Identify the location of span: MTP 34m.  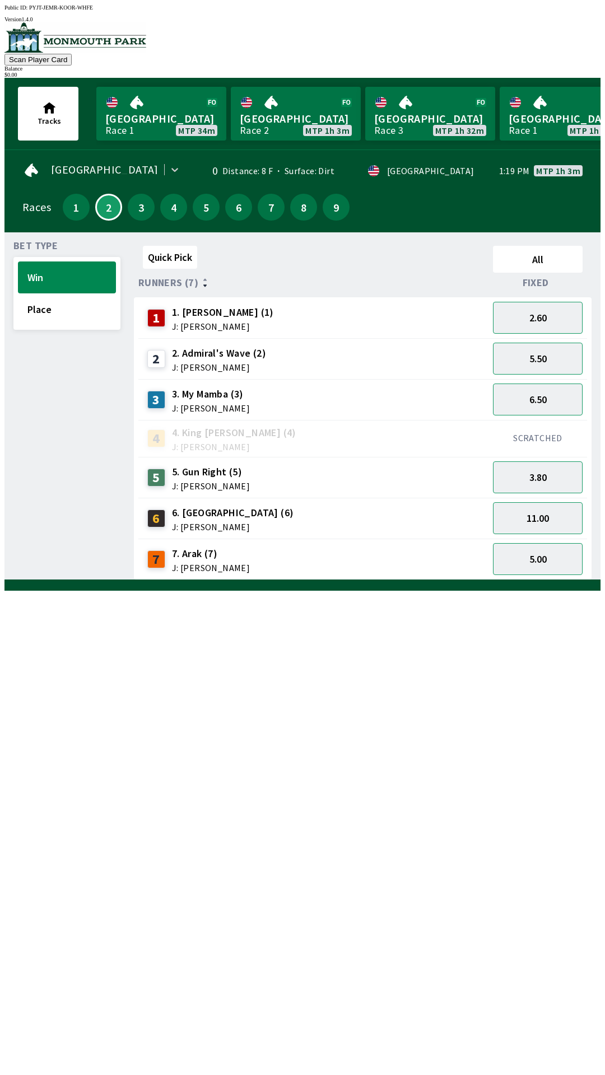
(196, 130).